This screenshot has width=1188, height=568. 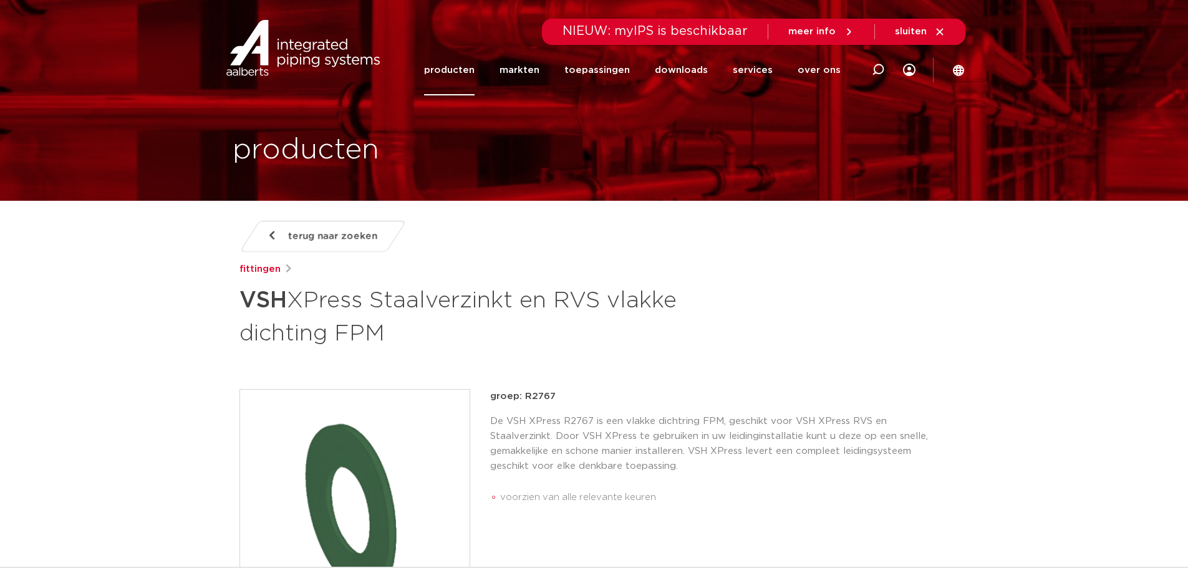 What do you see at coordinates (260, 269) in the screenshot?
I see `a: fittingen` at bounding box center [260, 269].